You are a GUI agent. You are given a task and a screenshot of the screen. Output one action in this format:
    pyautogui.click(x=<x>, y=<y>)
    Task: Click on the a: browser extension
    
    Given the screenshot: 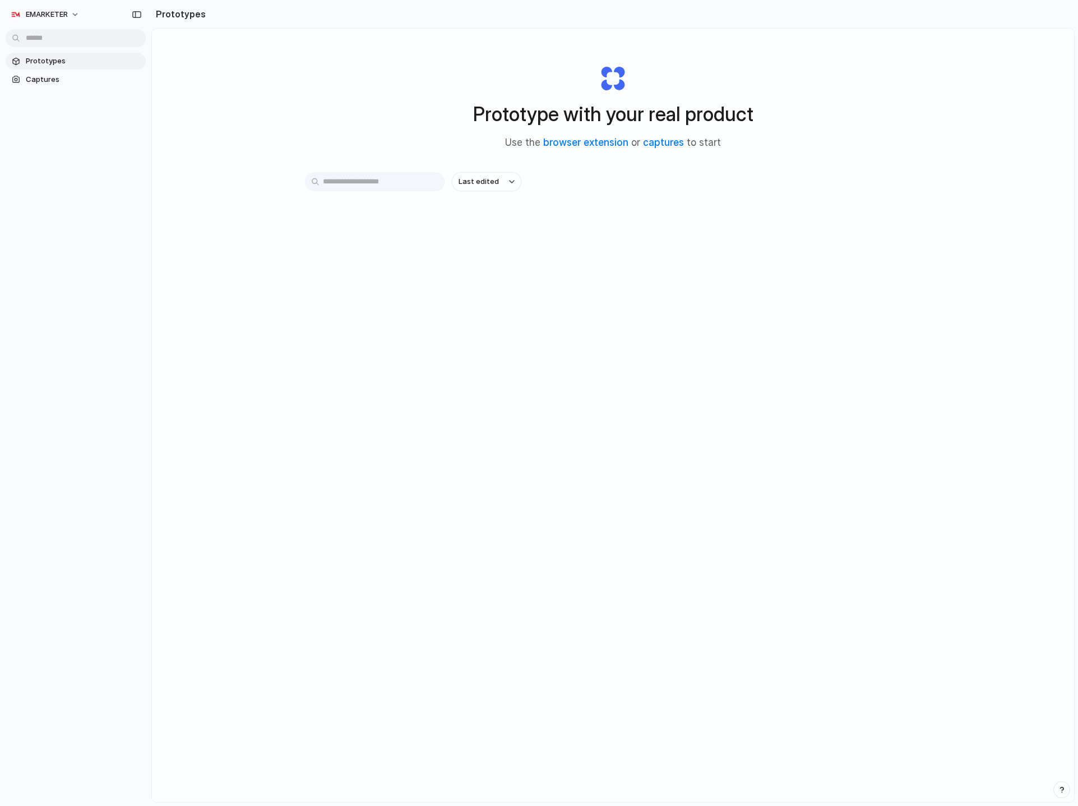 What is the action you would take?
    pyautogui.click(x=586, y=142)
    